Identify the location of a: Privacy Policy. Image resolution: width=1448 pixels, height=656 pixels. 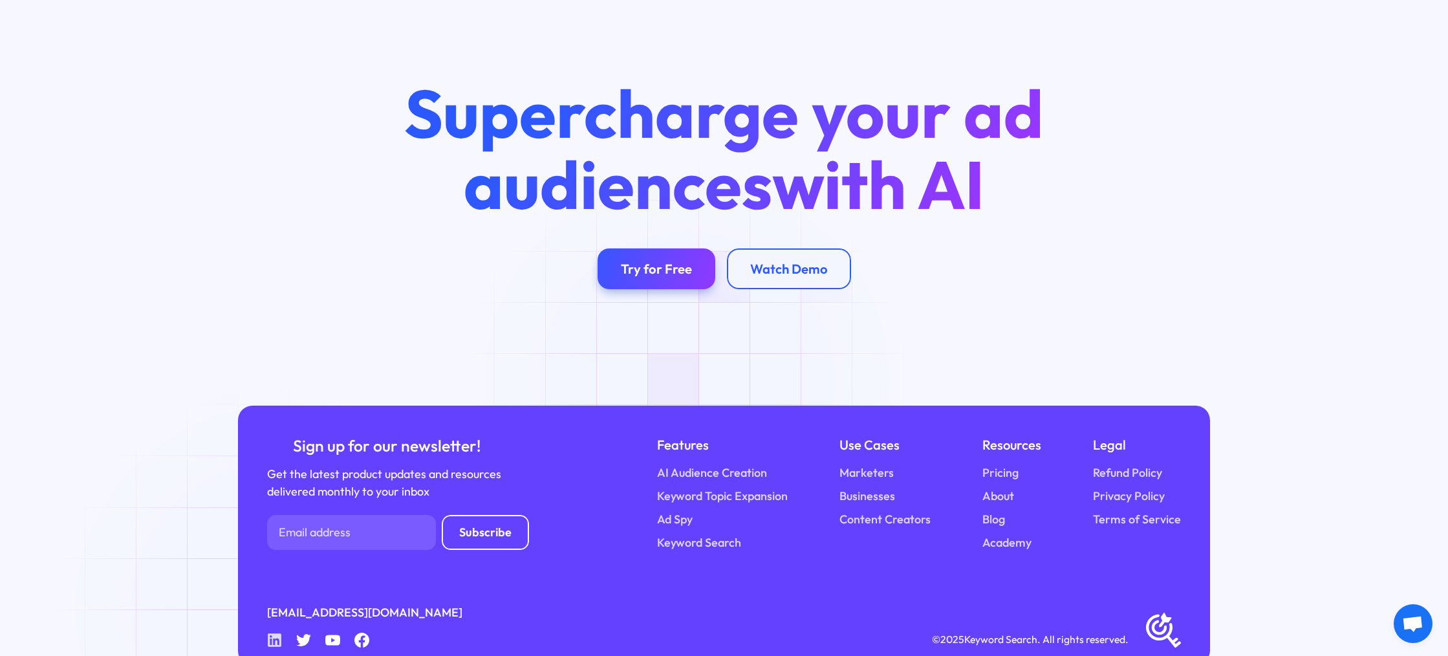
(1129, 495).